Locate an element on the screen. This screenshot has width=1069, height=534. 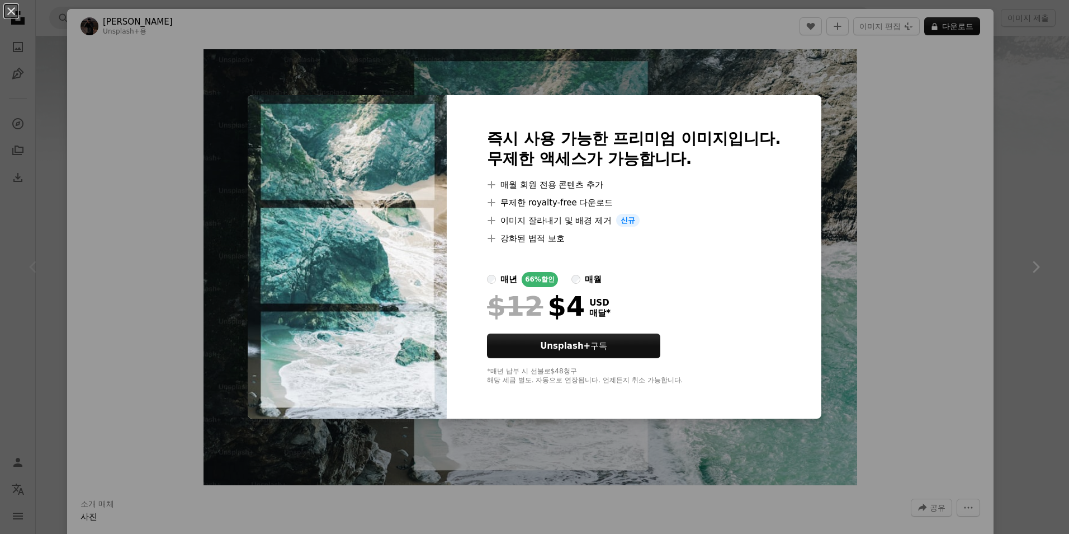
span: USD is located at coordinates (600, 303).